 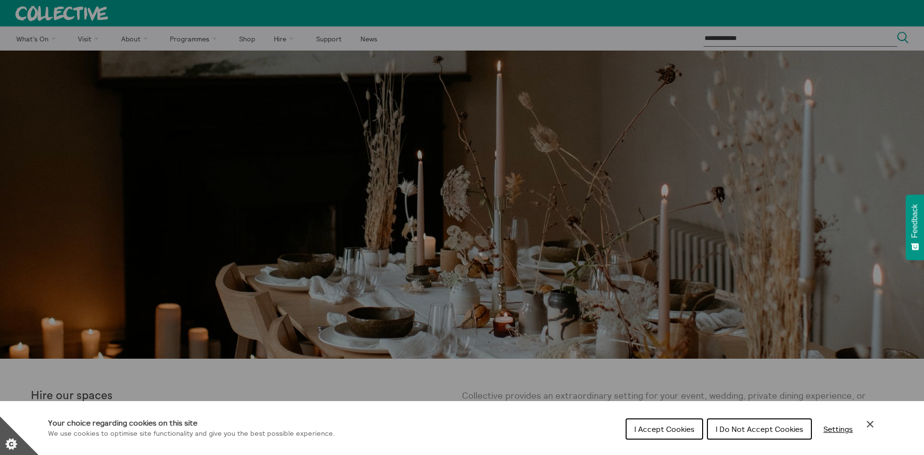 I want to click on span: Feedback, so click(x=915, y=221).